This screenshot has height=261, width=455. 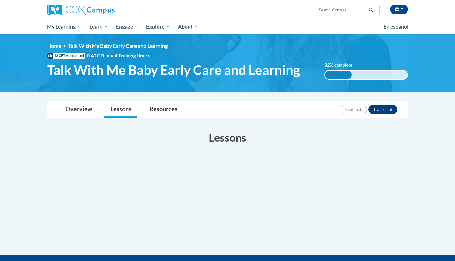 What do you see at coordinates (99, 27) in the screenshot?
I see `a: Learn` at bounding box center [99, 27].